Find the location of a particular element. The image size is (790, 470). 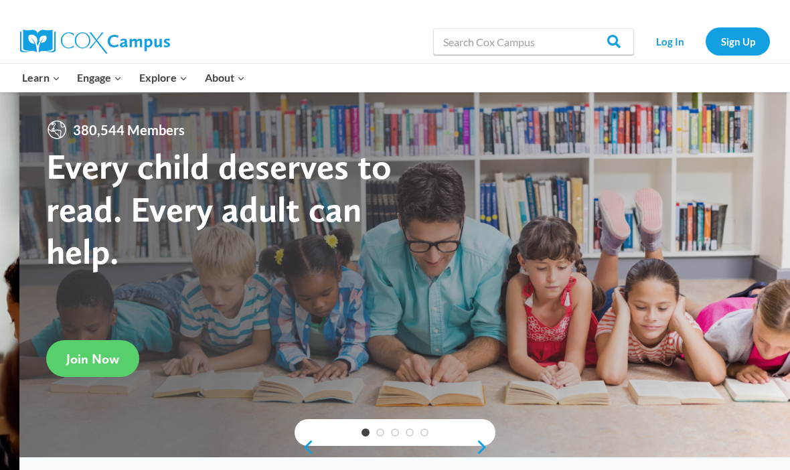

span: Explore is located at coordinates (163, 78).